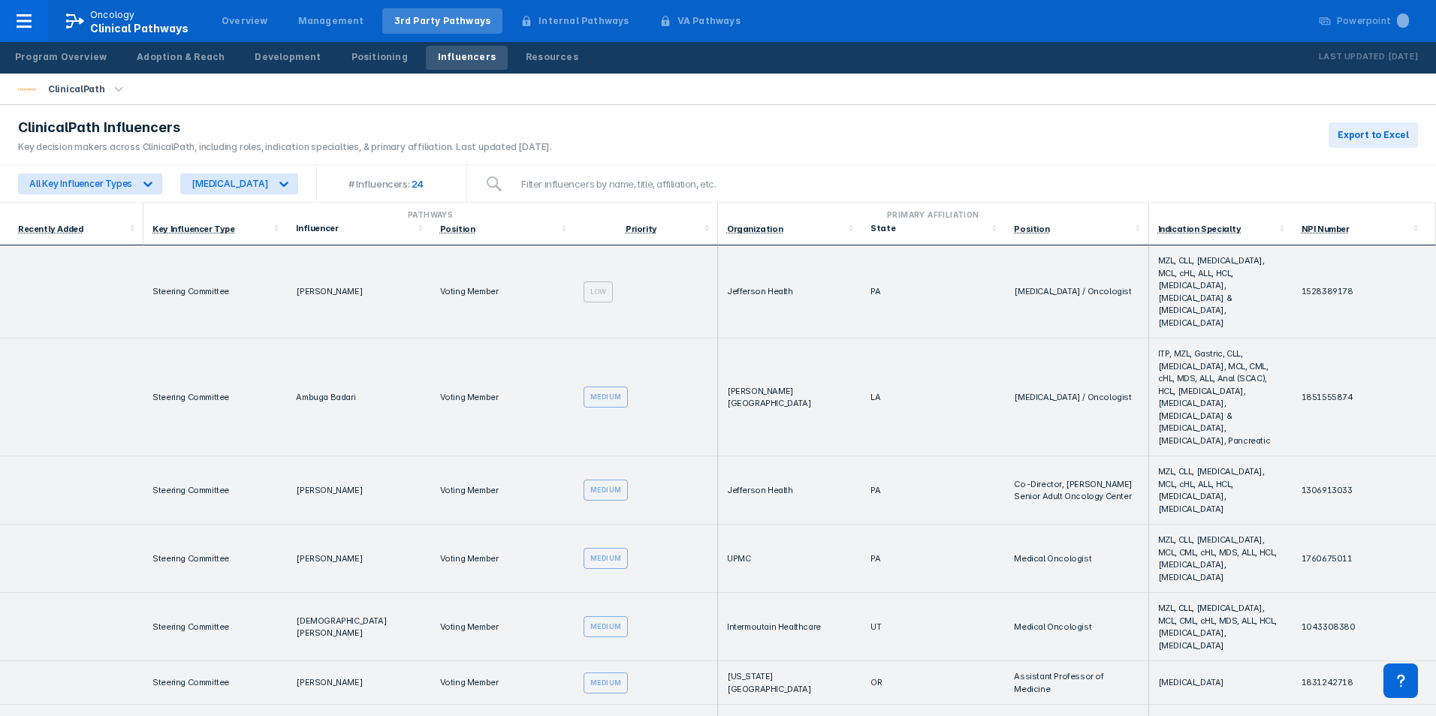 The image size is (1436, 716). What do you see at coordinates (1364, 397) in the screenshot?
I see `td: 1851555874` at bounding box center [1364, 397].